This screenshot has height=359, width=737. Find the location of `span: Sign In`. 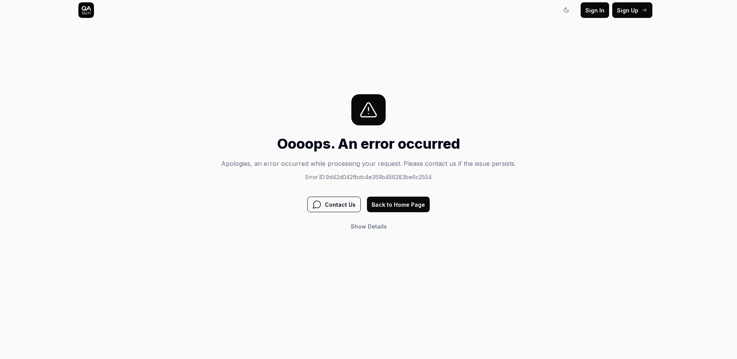

span: Sign In is located at coordinates (595, 10).